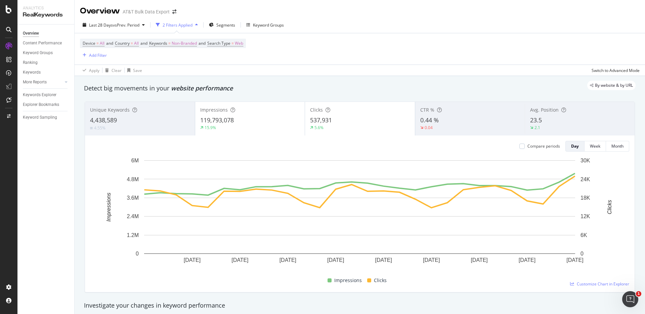  What do you see at coordinates (46, 117) in the screenshot?
I see `a: Keyword Sampling` at bounding box center [46, 117].